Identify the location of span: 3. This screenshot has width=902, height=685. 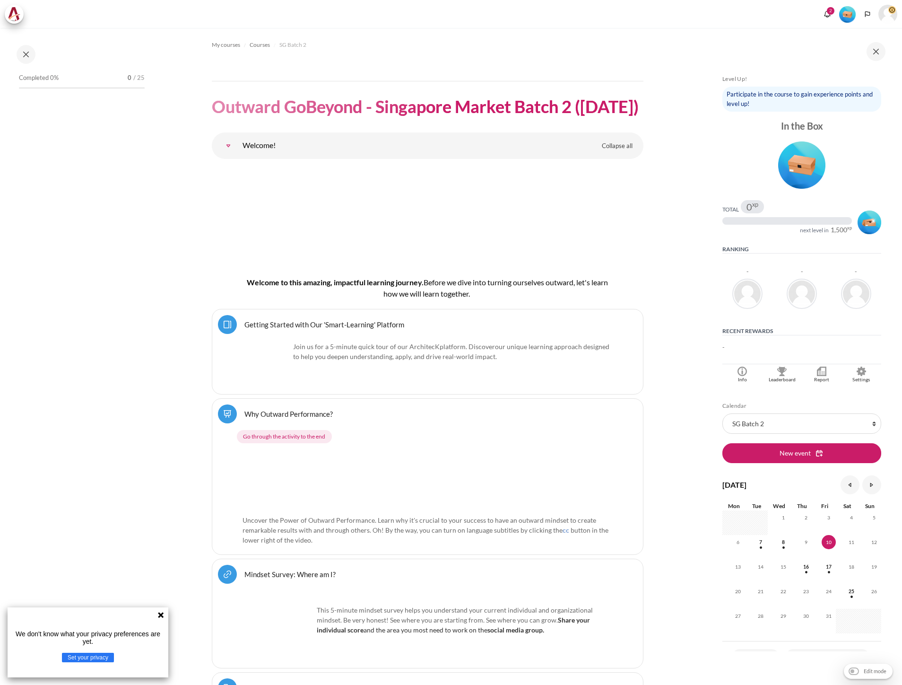
(829, 517).